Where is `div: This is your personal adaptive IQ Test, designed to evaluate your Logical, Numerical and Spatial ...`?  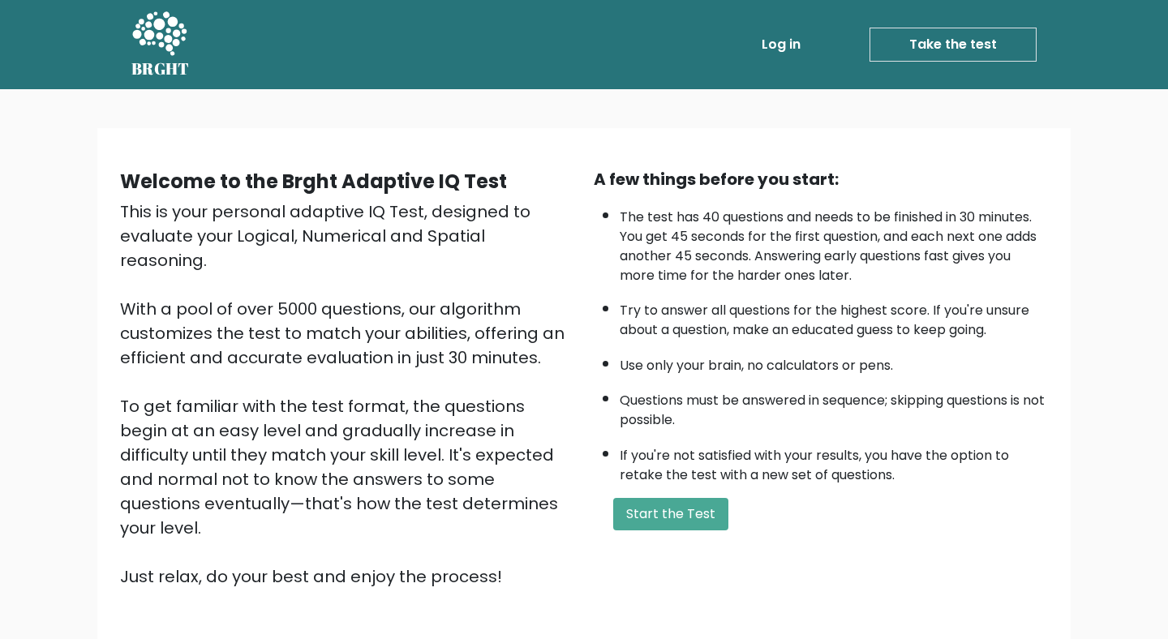
div: This is your personal adaptive IQ Test, designed to evaluate your Logical, Numerical and Spatial ... is located at coordinates (347, 394).